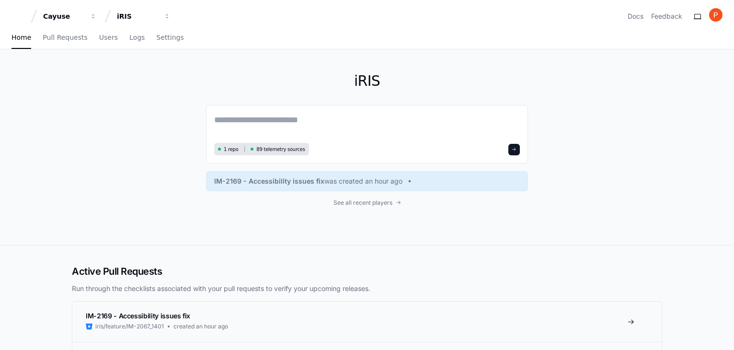  Describe the element at coordinates (367, 322) in the screenshot. I see `a: IM-2169 - Accessibility issues fixiris/feature/IM-2067_1401created an hour ago` at that location.